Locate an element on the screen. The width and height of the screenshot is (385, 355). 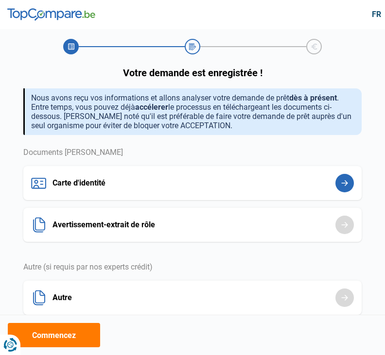
div: fr is located at coordinates (371, 14).